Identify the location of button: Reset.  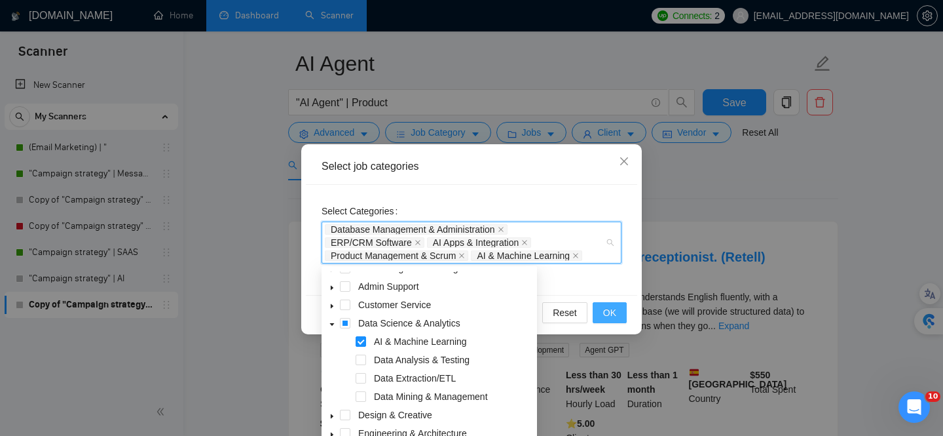
(565, 312).